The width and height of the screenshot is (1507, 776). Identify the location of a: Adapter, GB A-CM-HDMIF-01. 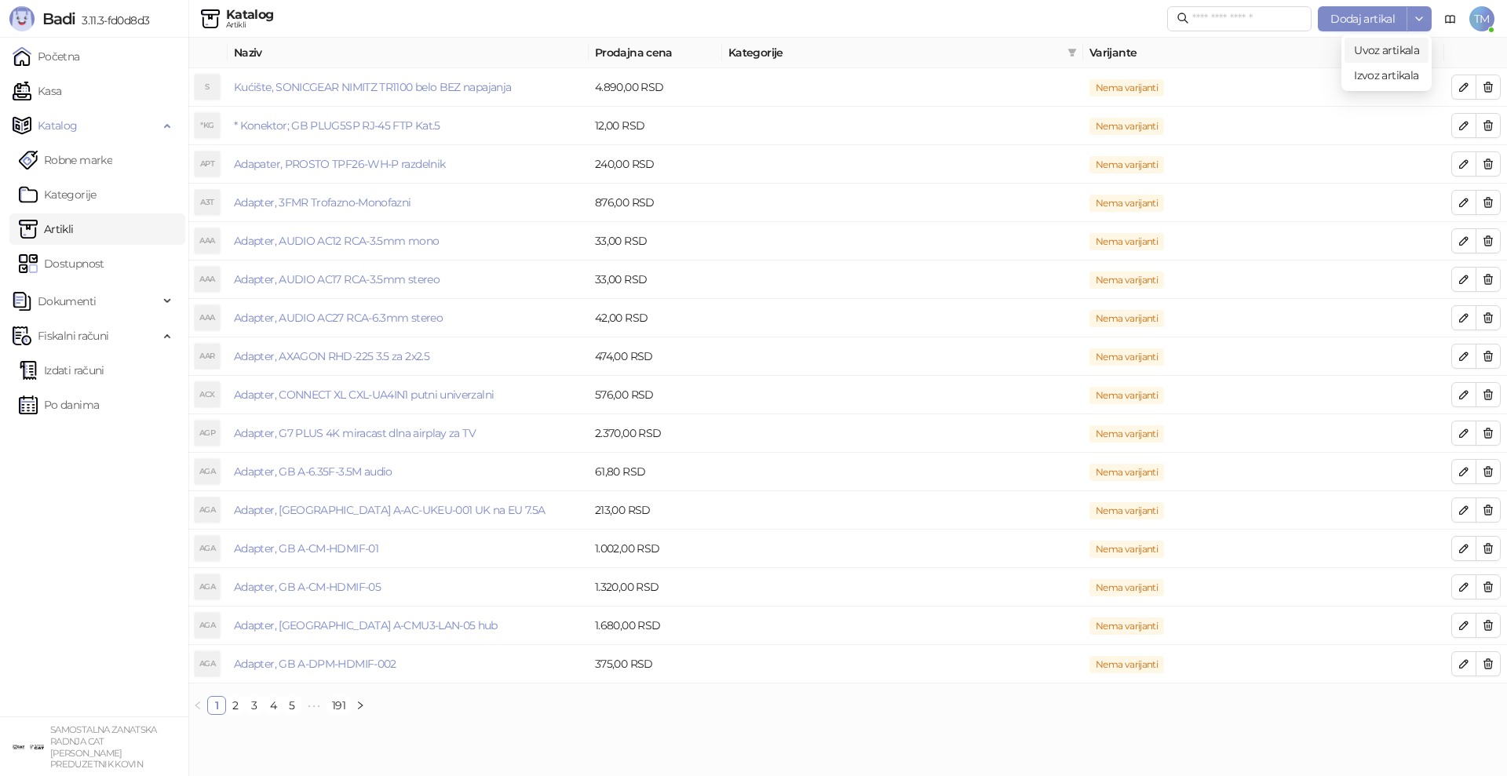
(306, 549).